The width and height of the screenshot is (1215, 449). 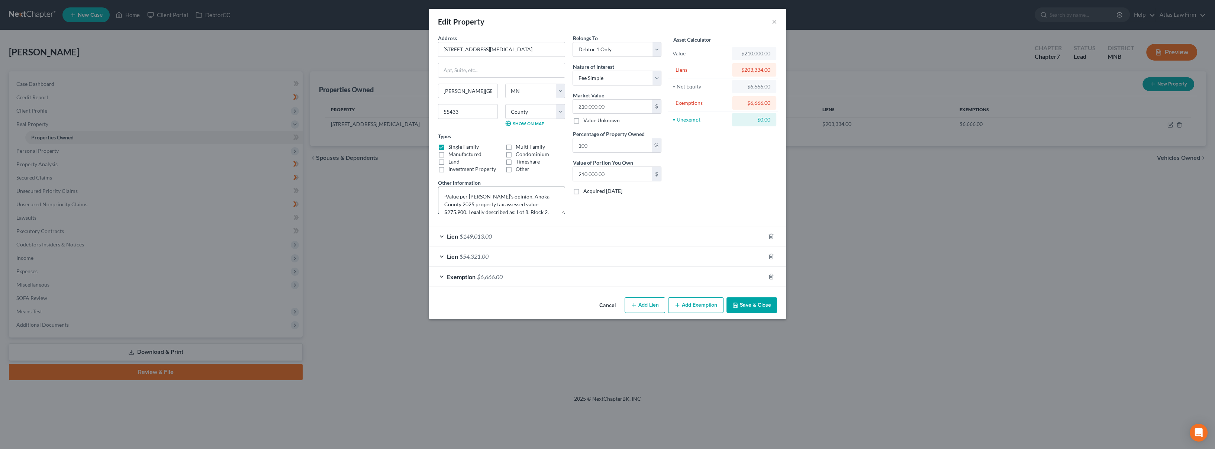 I want to click on input: Enter address..., so click(x=501, y=49).